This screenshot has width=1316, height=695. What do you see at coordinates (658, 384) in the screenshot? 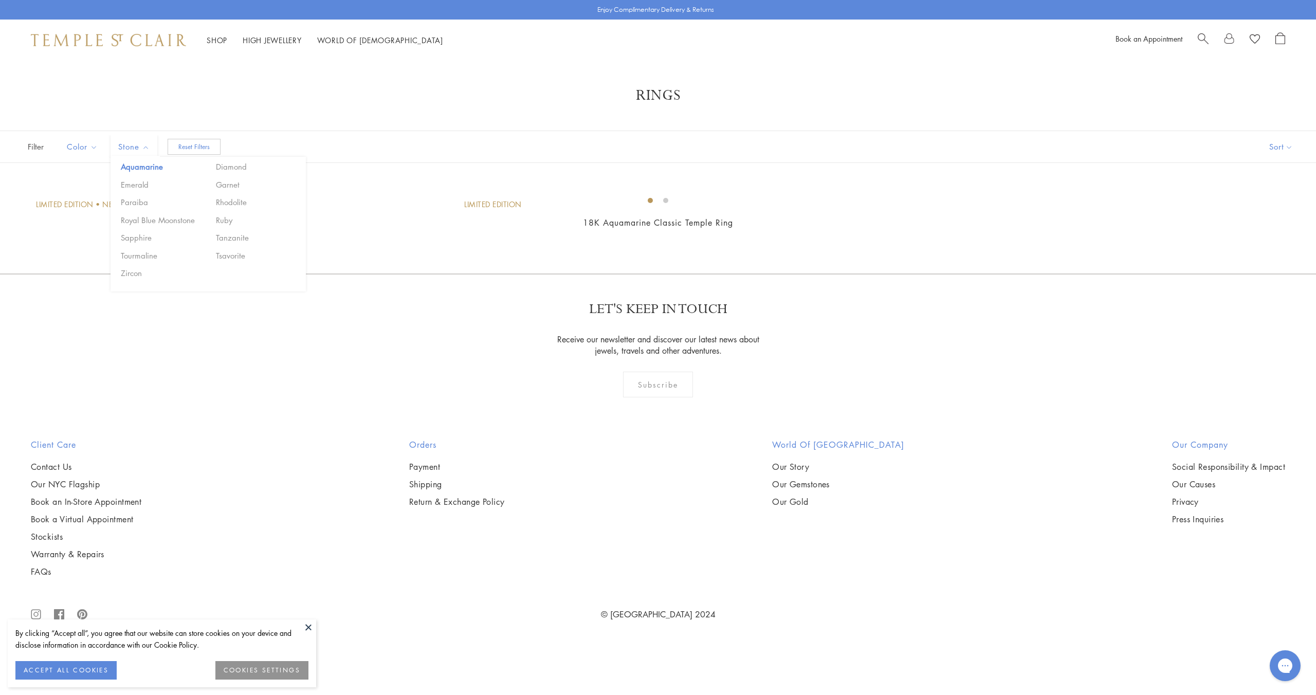
I see `div: Subscribe` at bounding box center [658, 384].